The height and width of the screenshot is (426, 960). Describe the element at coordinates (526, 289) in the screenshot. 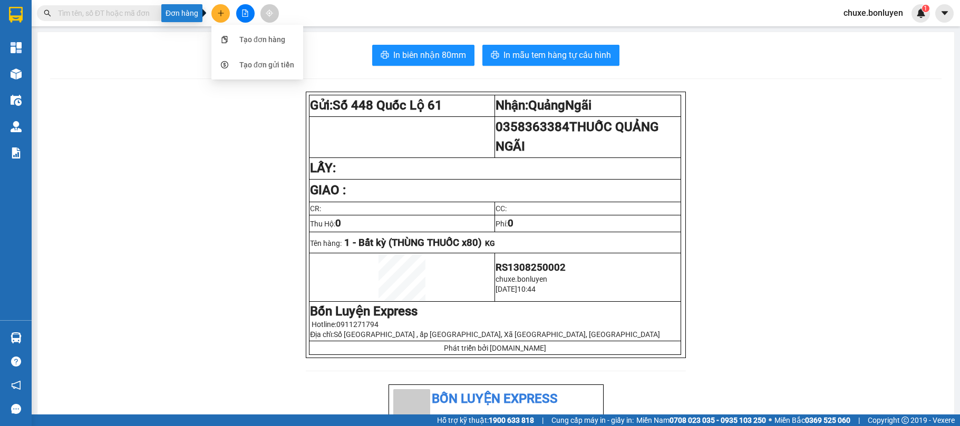

I see `span: 10:44` at that location.